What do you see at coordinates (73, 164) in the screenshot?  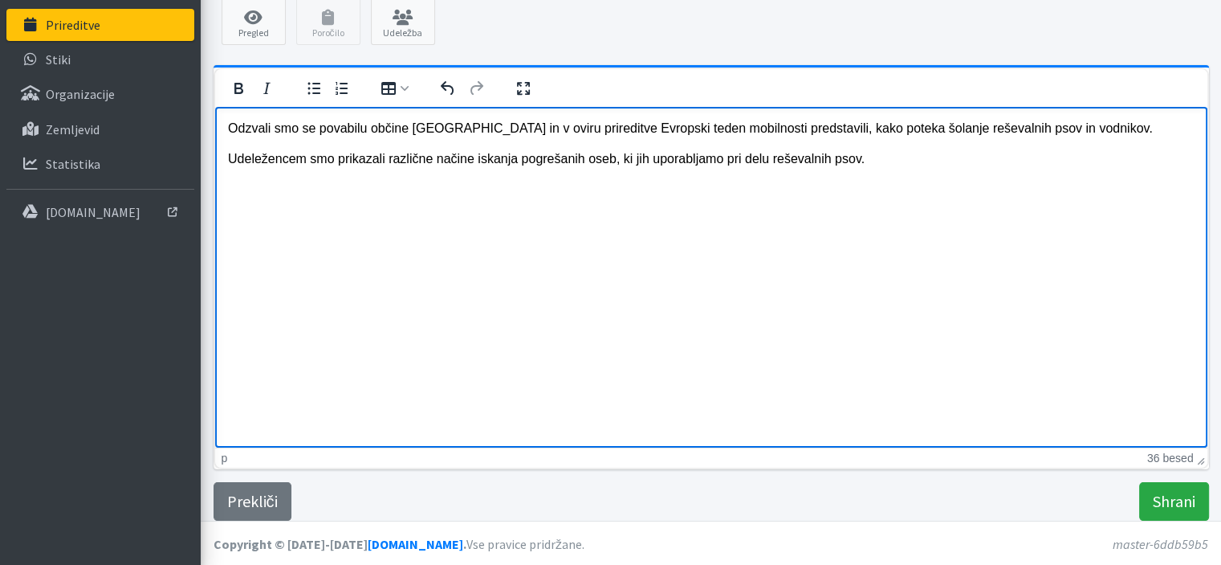 I see `p: Statistika` at bounding box center [73, 164].